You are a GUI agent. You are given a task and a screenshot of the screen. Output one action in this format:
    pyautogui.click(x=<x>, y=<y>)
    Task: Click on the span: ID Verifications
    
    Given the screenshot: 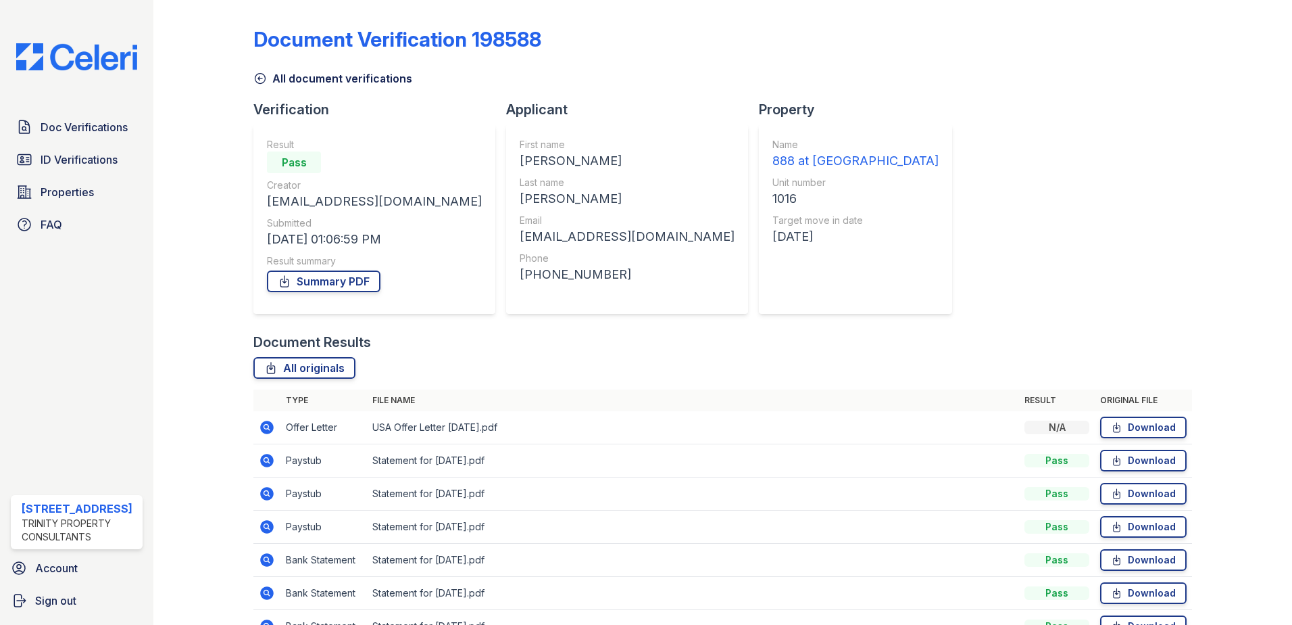 What is the action you would take?
    pyautogui.click(x=79, y=160)
    